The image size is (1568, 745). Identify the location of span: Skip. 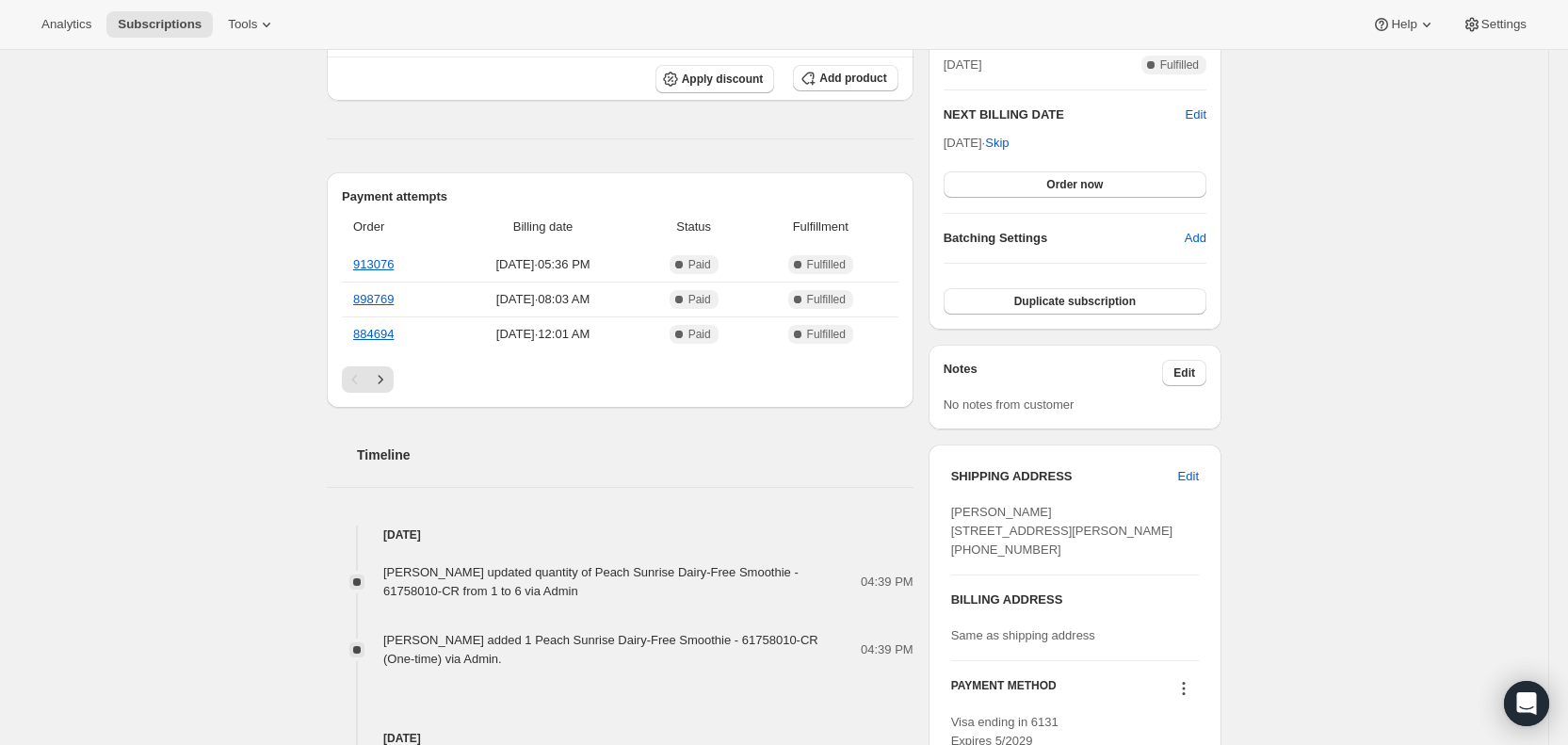
(996, 143).